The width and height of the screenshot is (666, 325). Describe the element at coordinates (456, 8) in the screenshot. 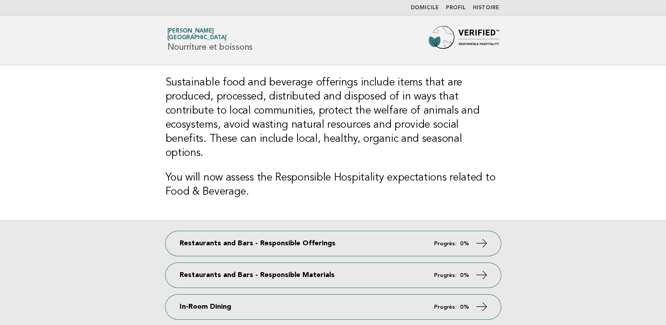

I see `a: Profil` at that location.